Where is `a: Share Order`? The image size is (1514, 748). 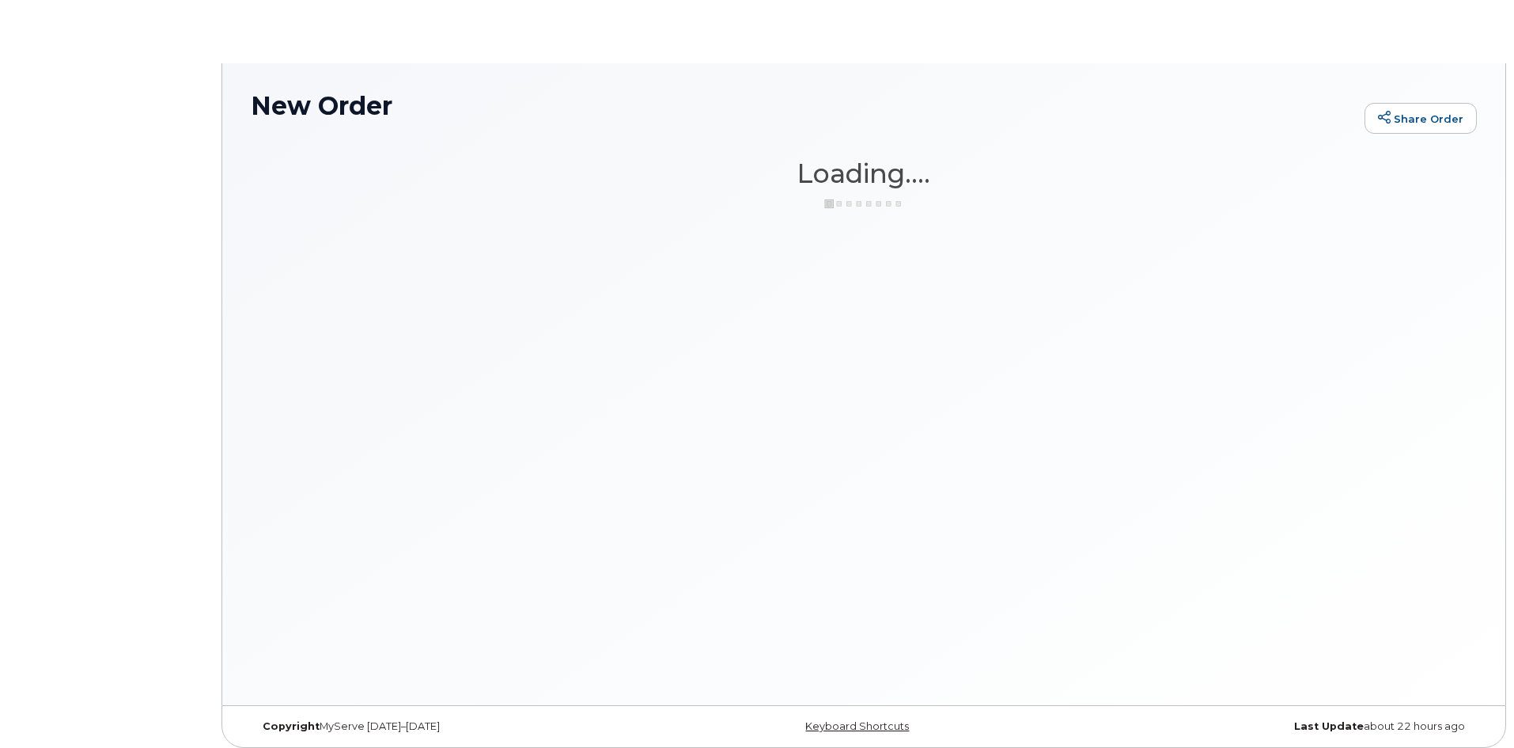
a: Share Order is located at coordinates (1421, 119).